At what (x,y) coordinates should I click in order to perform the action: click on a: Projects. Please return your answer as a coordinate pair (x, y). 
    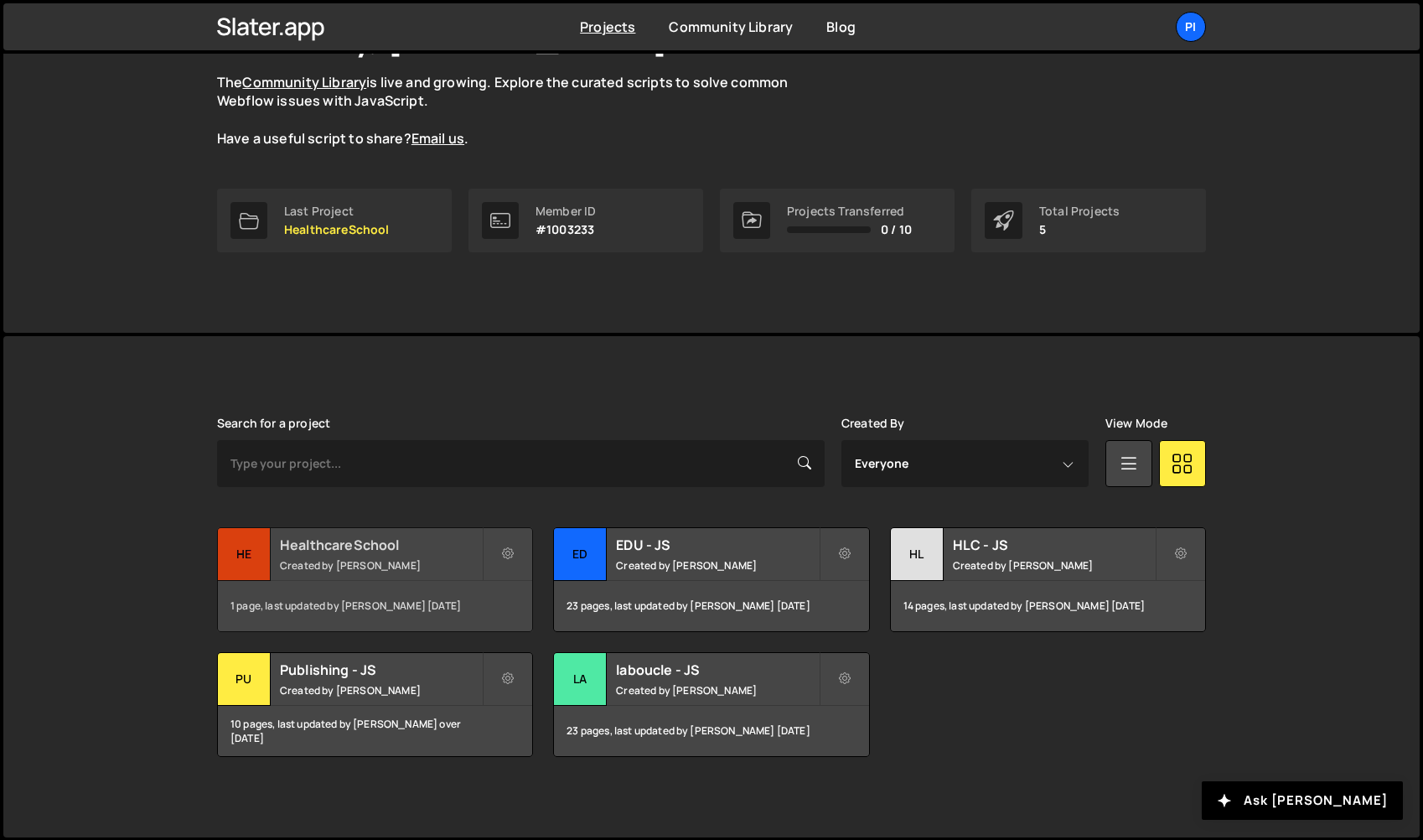
    Looking at the image, I should click on (608, 27).